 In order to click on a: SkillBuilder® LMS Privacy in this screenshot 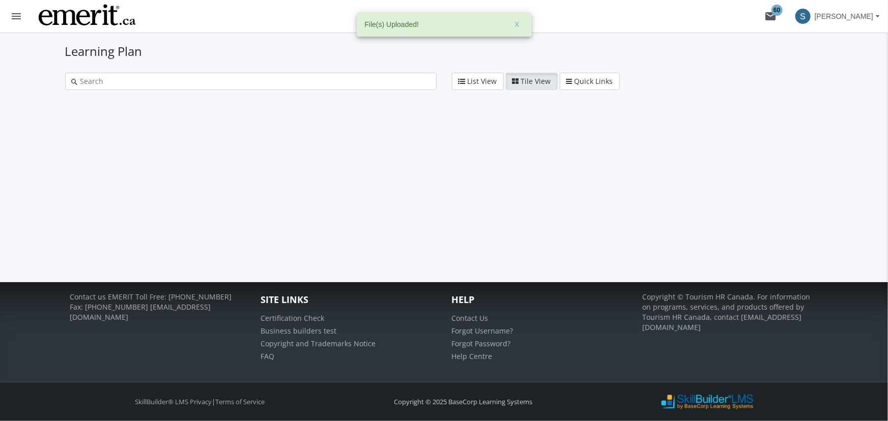, I will do `click(173, 402)`.